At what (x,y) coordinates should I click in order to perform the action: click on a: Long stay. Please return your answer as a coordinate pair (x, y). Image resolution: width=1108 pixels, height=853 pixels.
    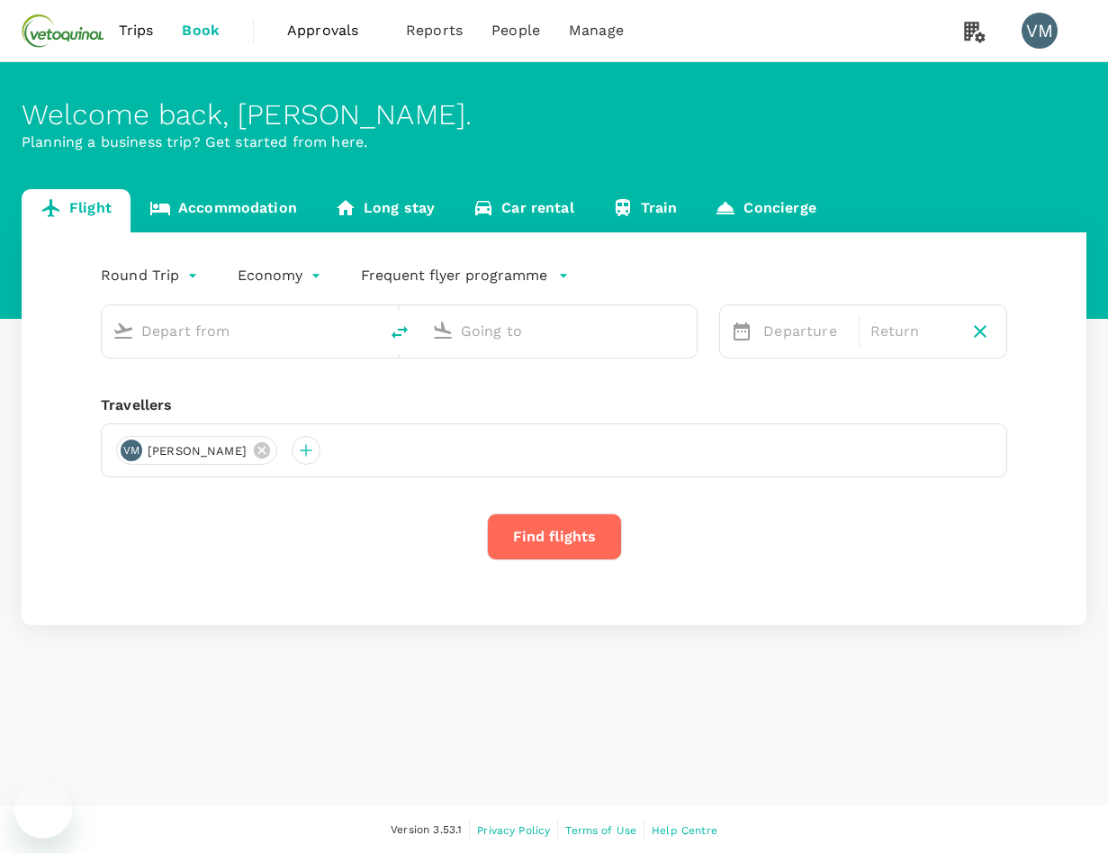
    Looking at the image, I should click on (384, 211).